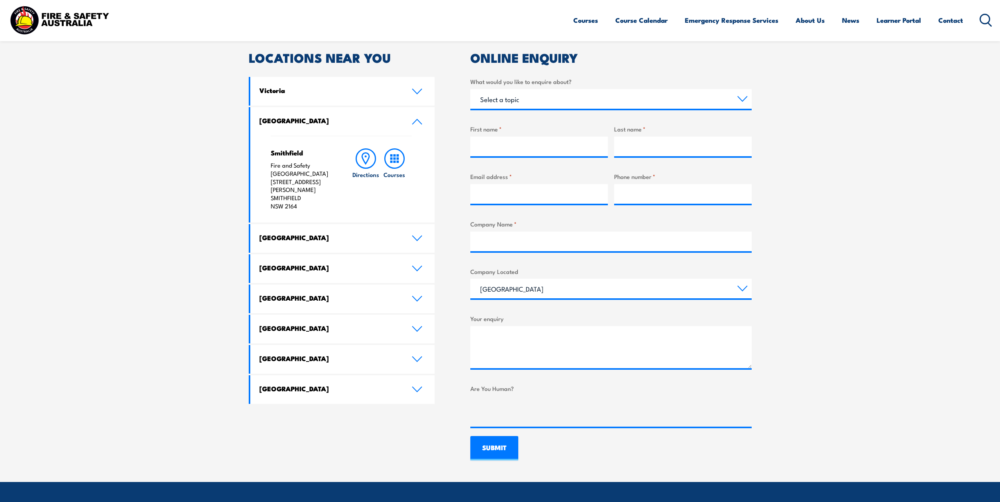 This screenshot has height=502, width=1000. I want to click on label: Your enquiry, so click(611, 319).